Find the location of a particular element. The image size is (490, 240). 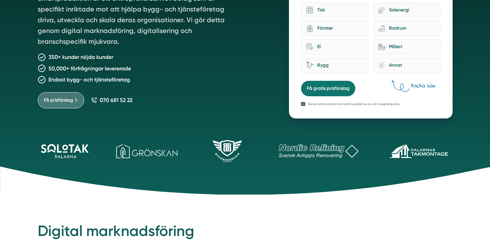

p: 350+ kunder nöjda kunder is located at coordinates (81, 57).